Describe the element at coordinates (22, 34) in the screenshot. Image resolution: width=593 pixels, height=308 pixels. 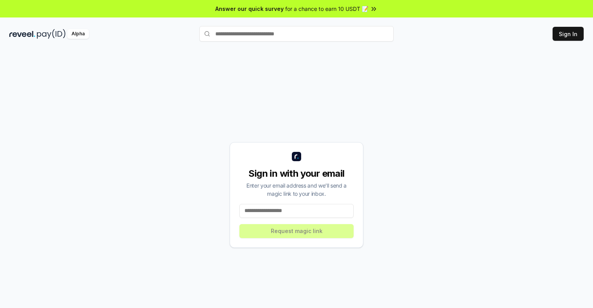
I see `img: reveel_dark` at that location.